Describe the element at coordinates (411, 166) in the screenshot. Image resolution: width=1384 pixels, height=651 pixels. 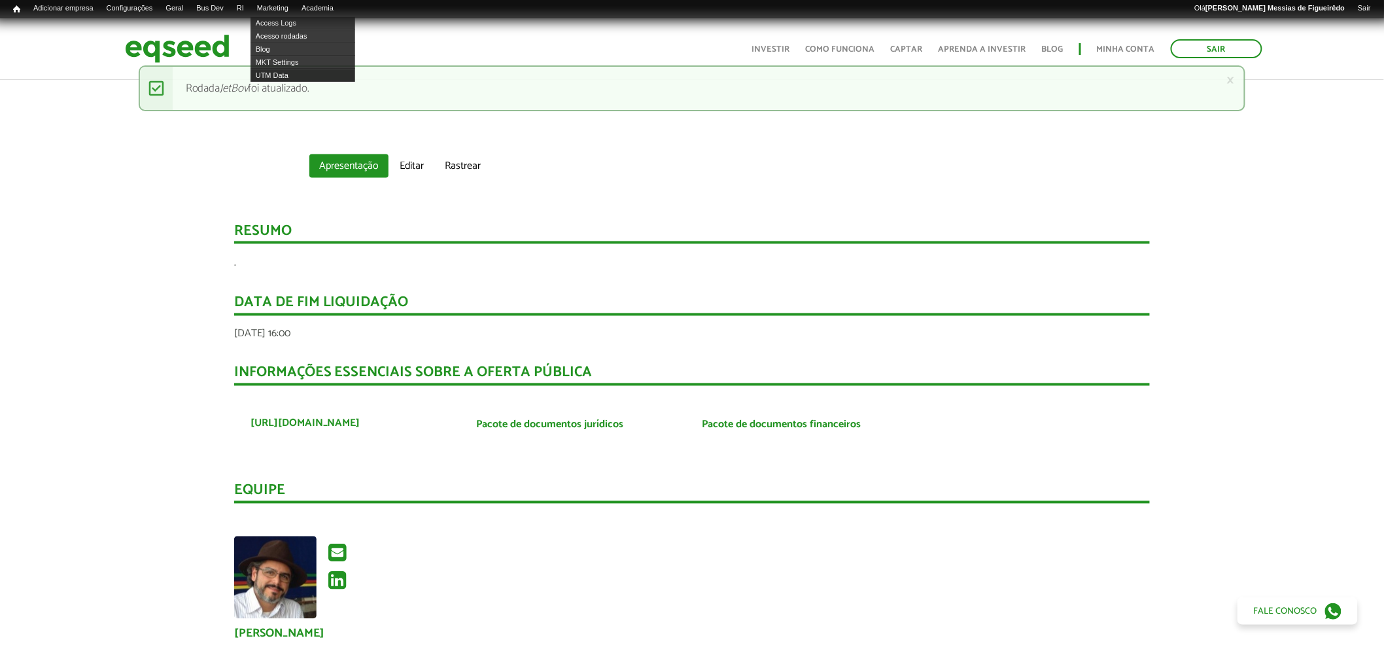
I see `a: Editar` at that location.